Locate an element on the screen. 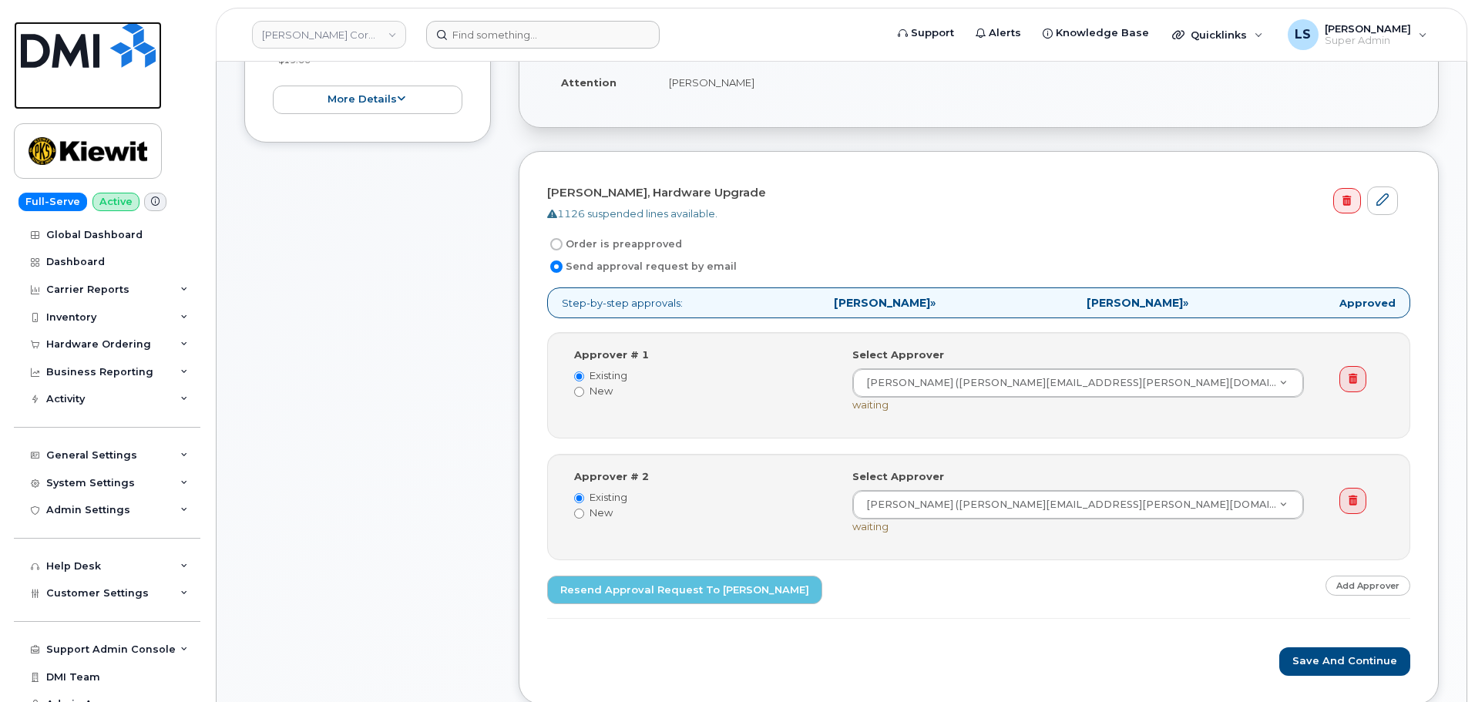  input: Find something... is located at coordinates (543, 35).